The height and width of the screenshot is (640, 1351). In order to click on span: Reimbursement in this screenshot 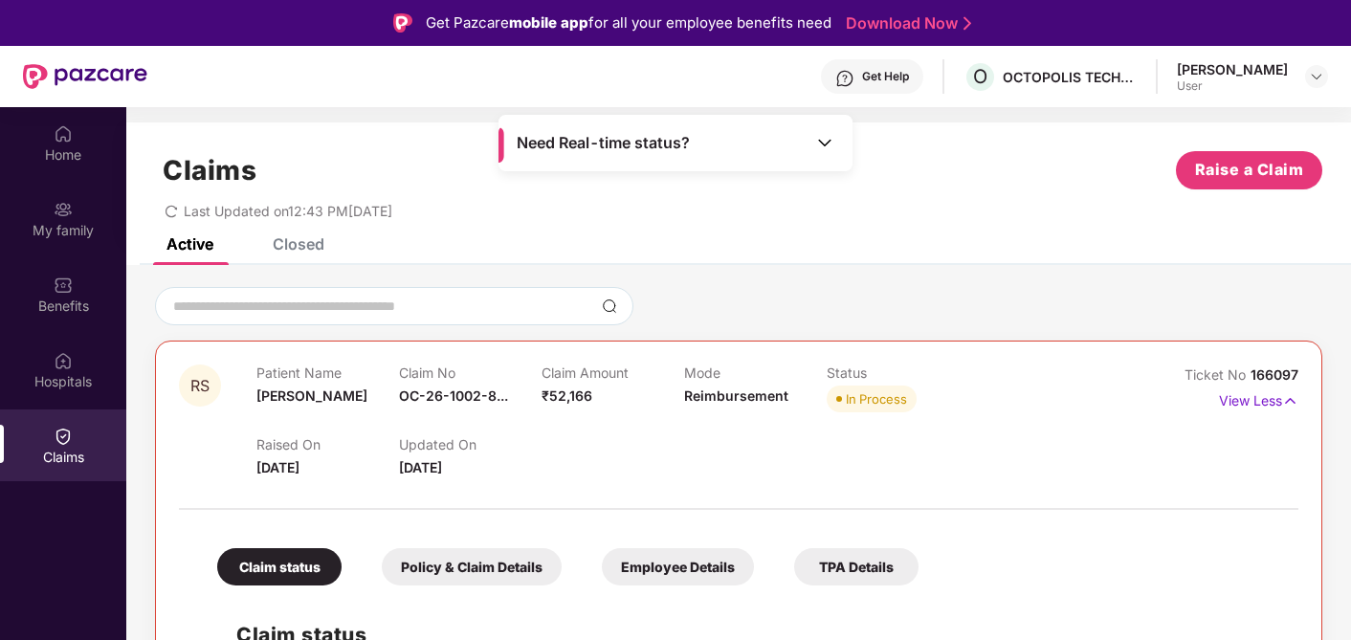, I will do `click(736, 395)`.